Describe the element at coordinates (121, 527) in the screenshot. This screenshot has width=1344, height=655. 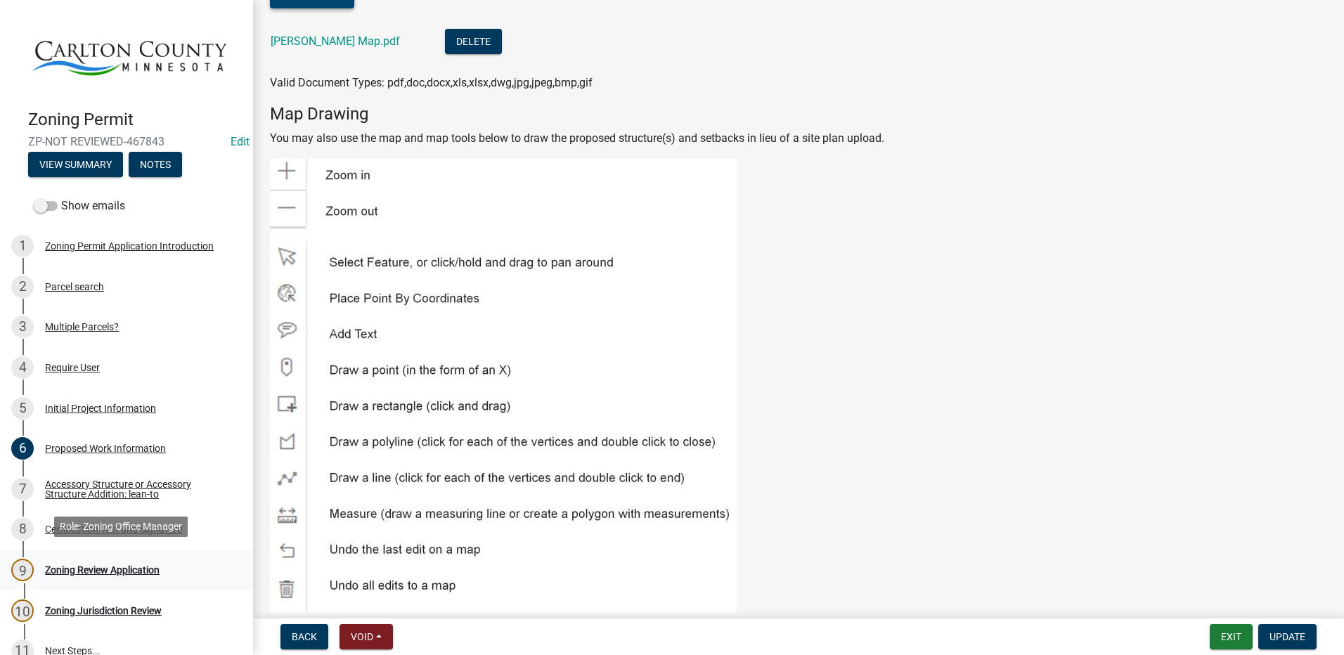
I see `div: Role: Zoning Office Manager` at that location.